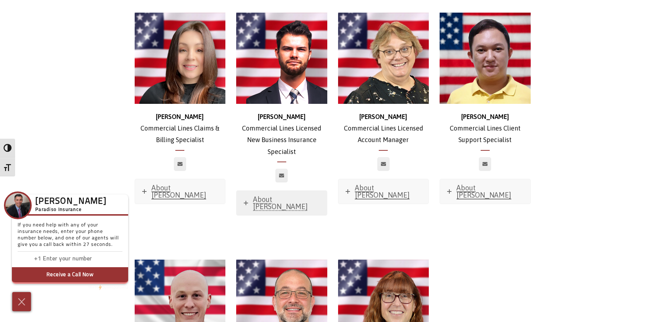  Describe the element at coordinates (71, 210) in the screenshot. I see `h5: Paradiso Insurance` at that location.